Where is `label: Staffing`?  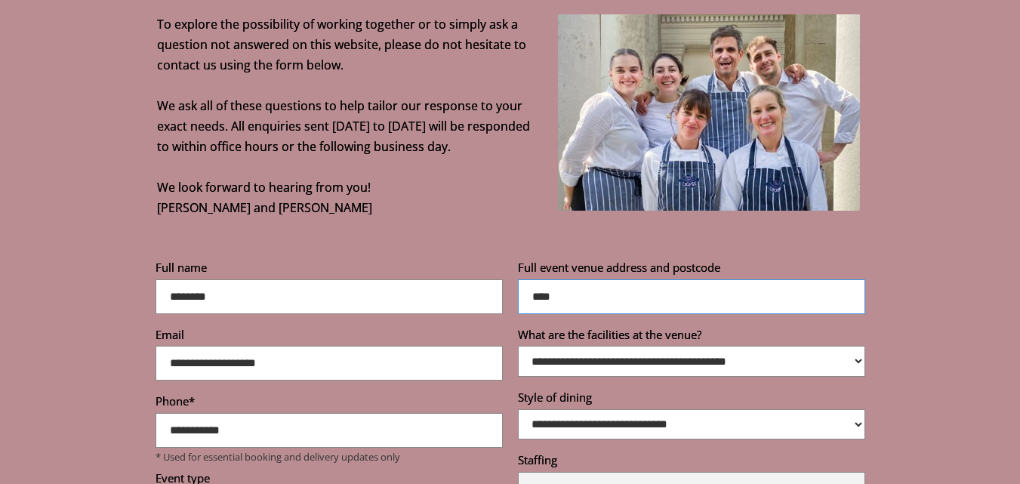 label: Staffing is located at coordinates (692, 462).